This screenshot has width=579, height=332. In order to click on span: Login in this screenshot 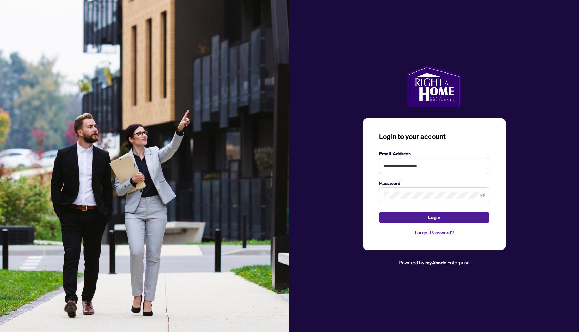, I will do `click(434, 217)`.